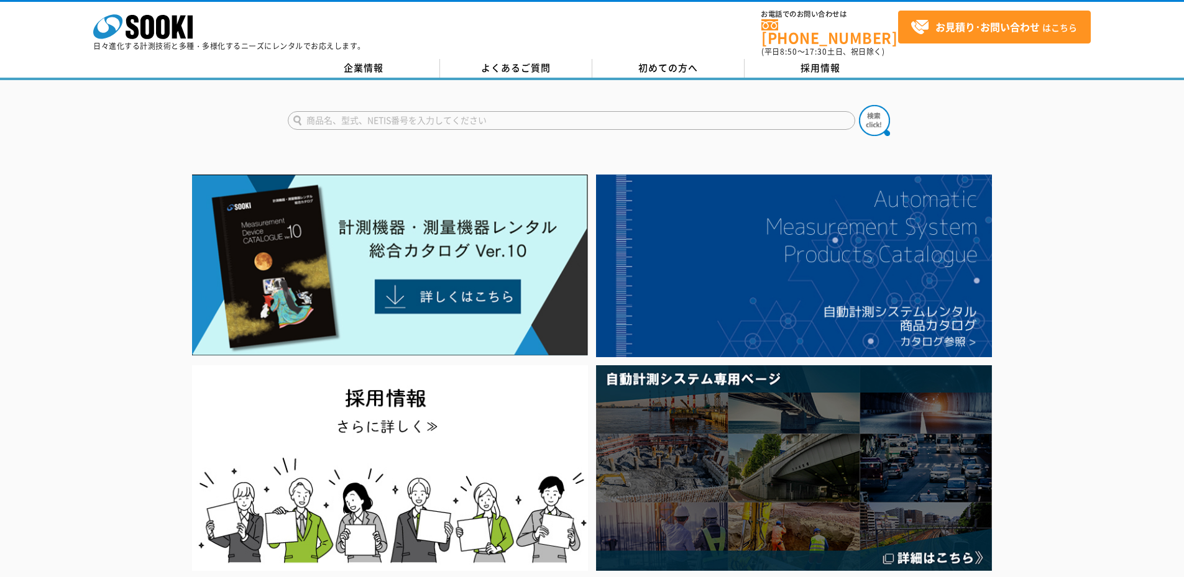  What do you see at coordinates (390, 265) in the screenshot?
I see `img: Catalog Ver10` at bounding box center [390, 265].